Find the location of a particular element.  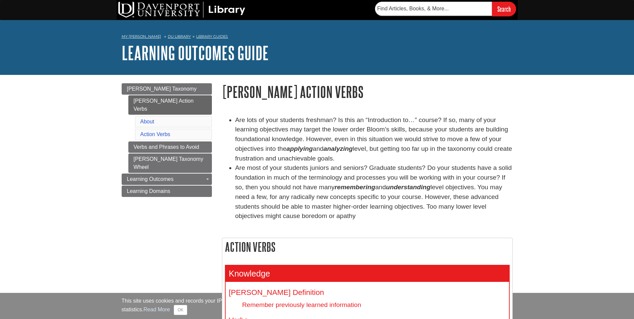

nav: breadcrumb is located at coordinates (317, 37).